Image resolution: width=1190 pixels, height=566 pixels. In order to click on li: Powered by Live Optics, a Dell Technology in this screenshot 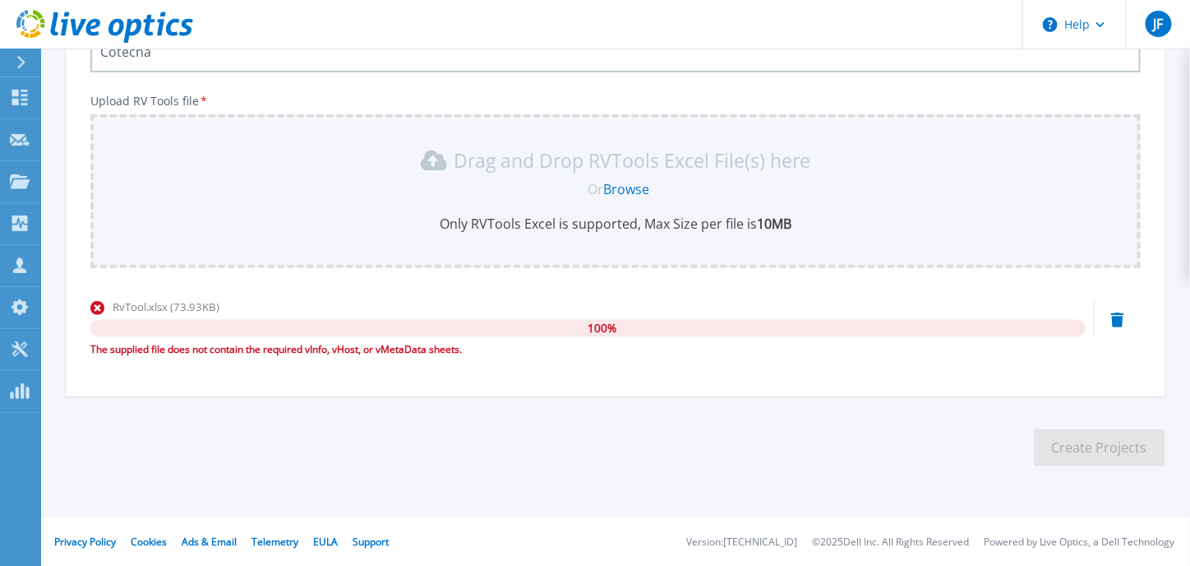, I will do `click(1079, 542)`.